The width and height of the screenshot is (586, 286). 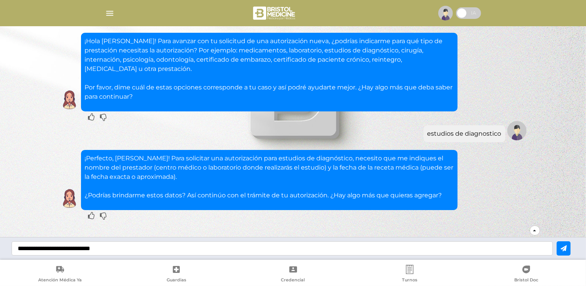 What do you see at coordinates (446, 13) in the screenshot?
I see `img: profile-placeholder.svg` at bounding box center [446, 13].